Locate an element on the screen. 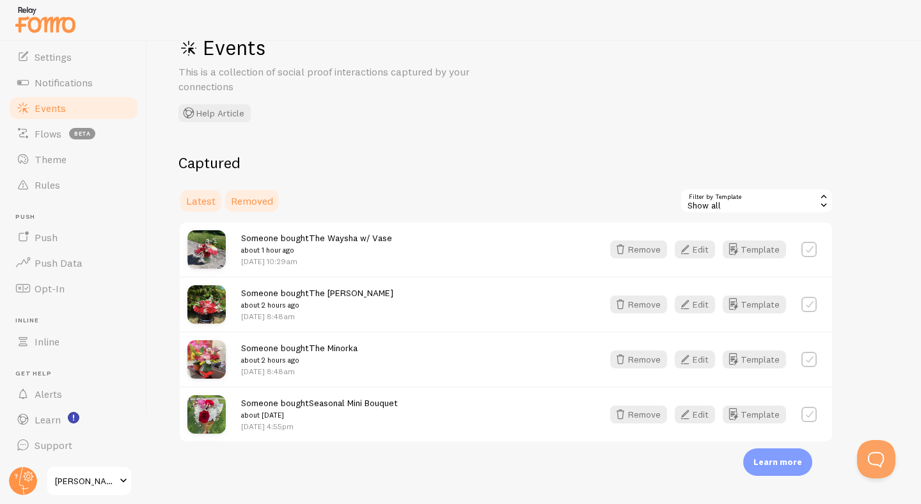  span: Learn is located at coordinates (47, 420).